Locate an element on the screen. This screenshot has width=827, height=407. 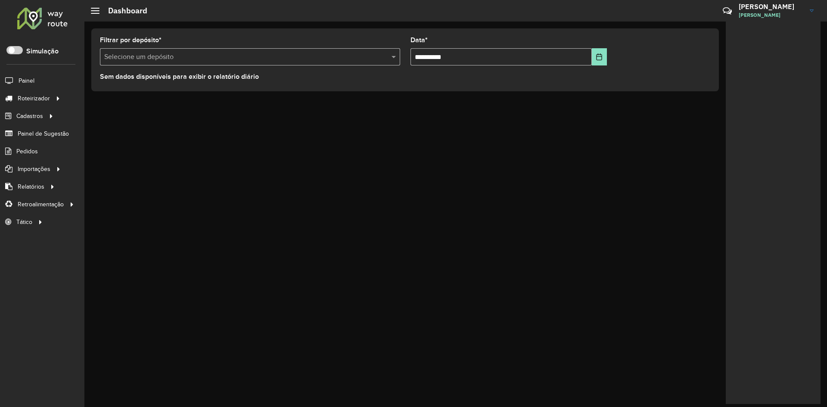
button: Choose Date is located at coordinates (599, 57).